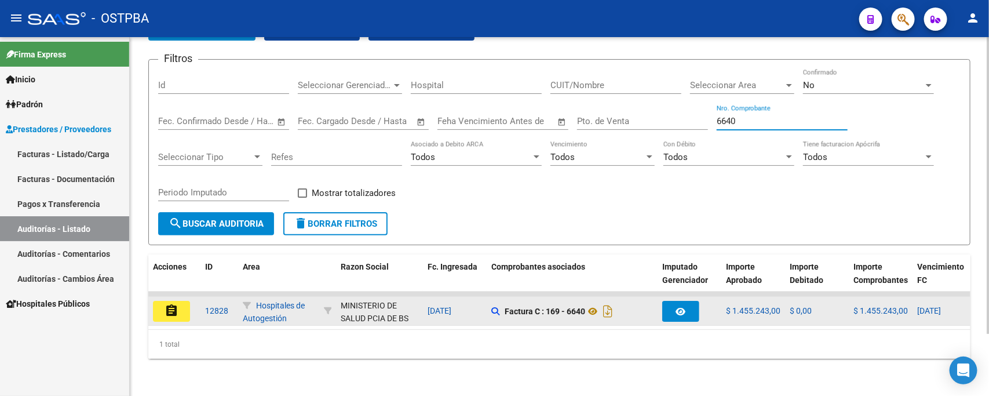 The image size is (989, 396). I want to click on span: Buscar Auditoria, so click(216, 224).